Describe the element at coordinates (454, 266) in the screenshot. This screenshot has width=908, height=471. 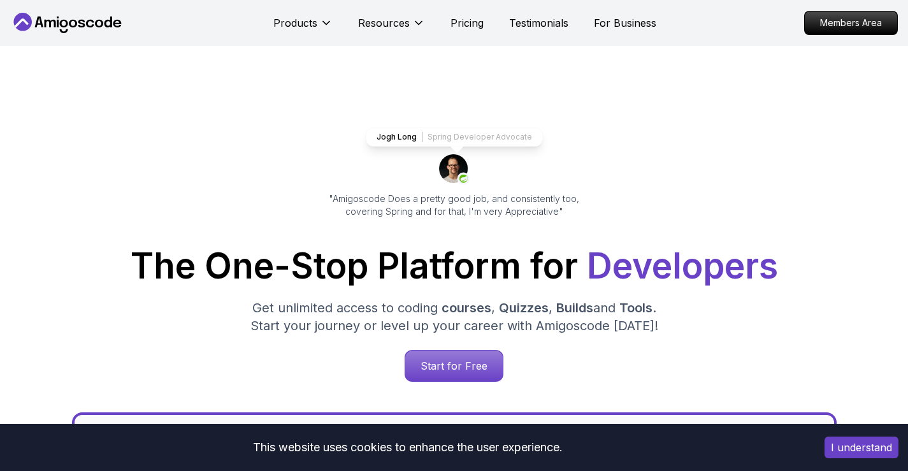
I see `h1: The One-Stop Platform for` at that location.